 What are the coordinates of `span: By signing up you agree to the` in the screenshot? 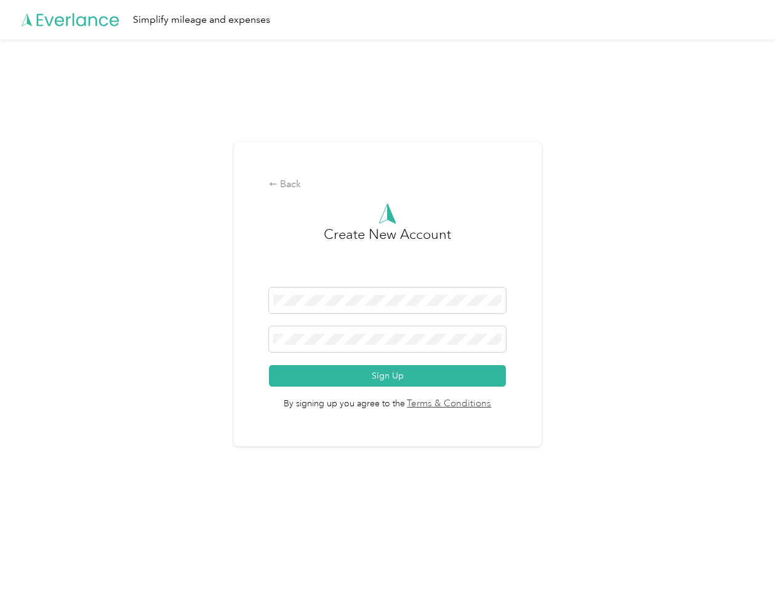 It's located at (387, 399).